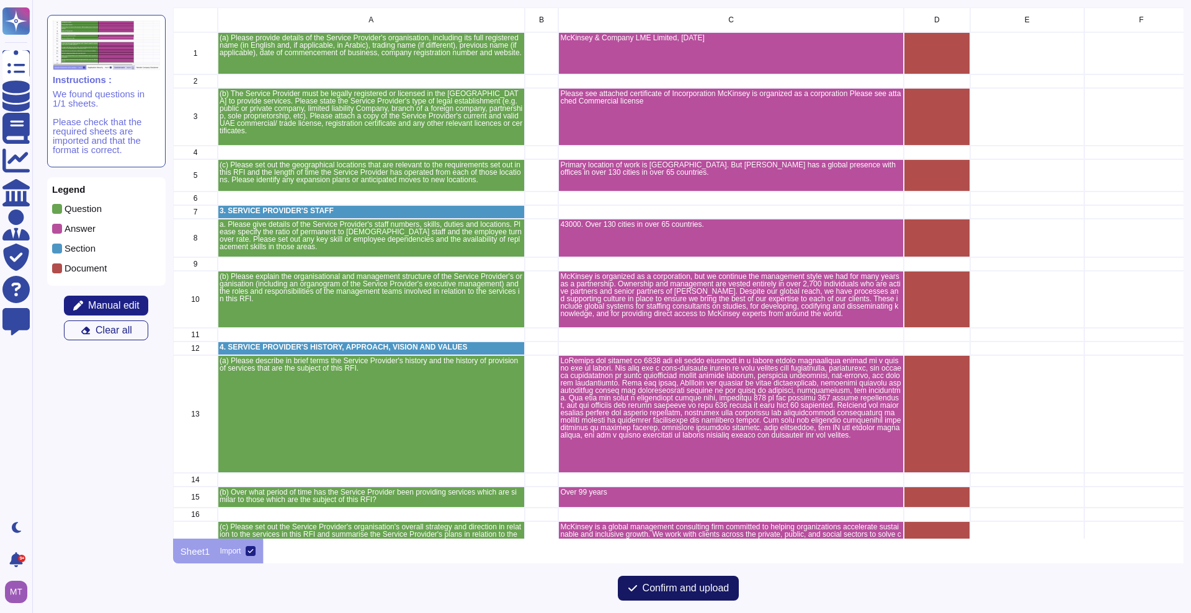  I want to click on p: Document, so click(86, 268).